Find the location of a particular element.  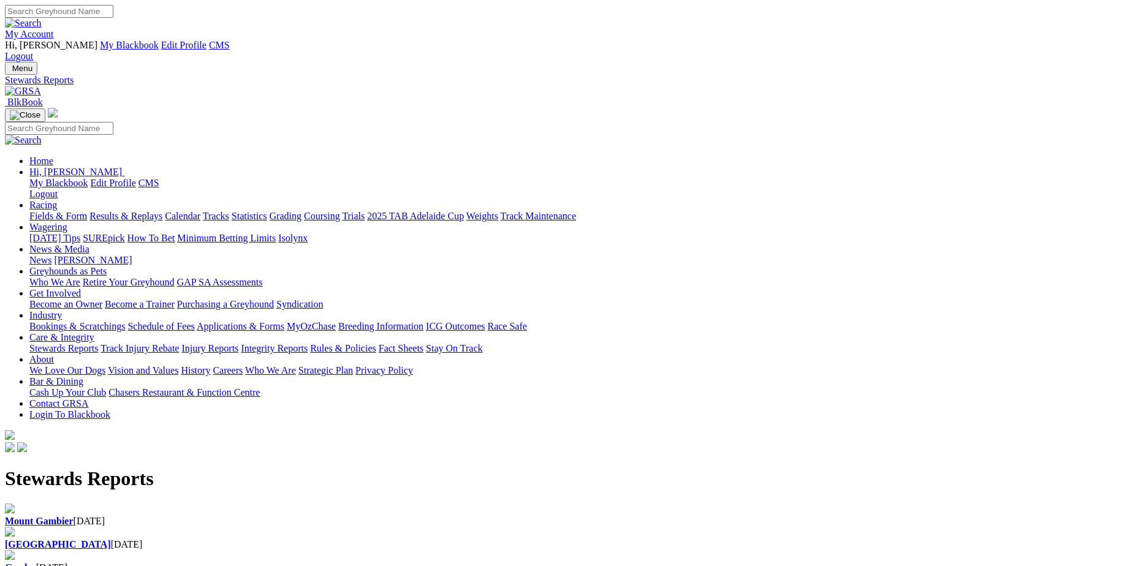

a: Fields & Form is located at coordinates (58, 216).